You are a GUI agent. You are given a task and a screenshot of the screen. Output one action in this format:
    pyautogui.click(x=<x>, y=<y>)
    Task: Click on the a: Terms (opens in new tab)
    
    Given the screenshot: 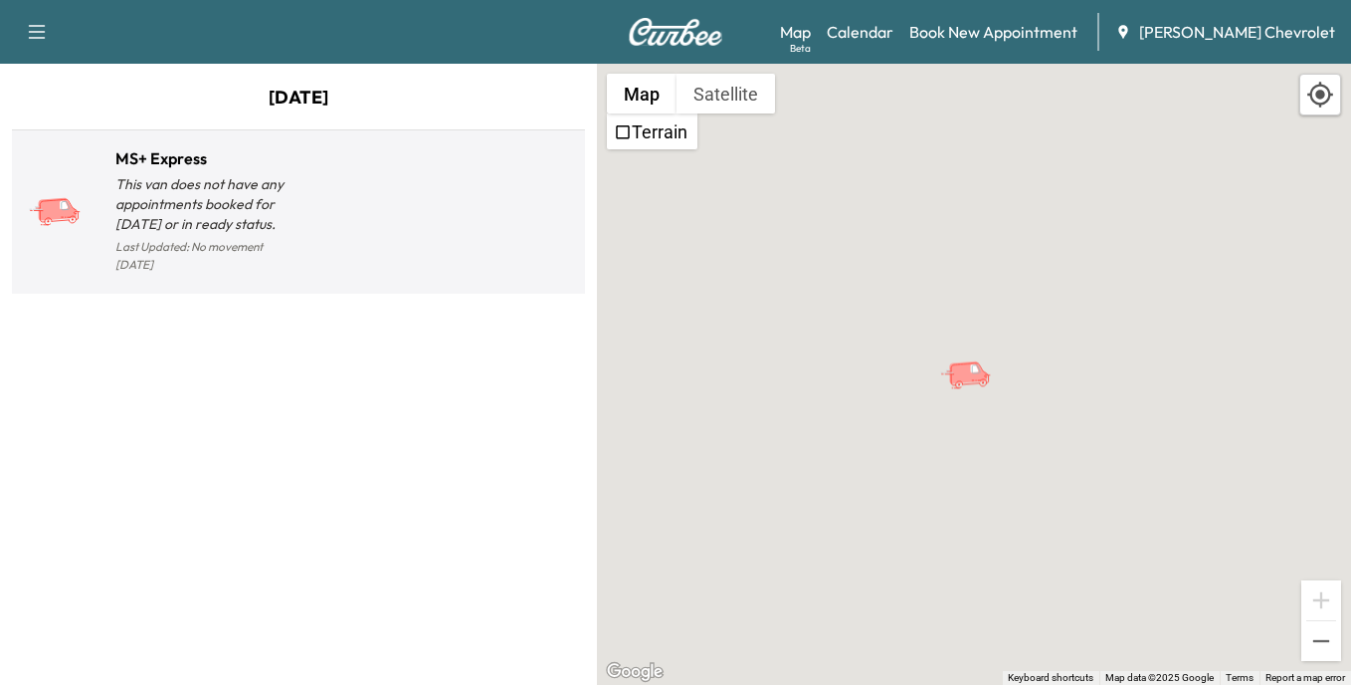 What is the action you would take?
    pyautogui.click(x=1240, y=677)
    